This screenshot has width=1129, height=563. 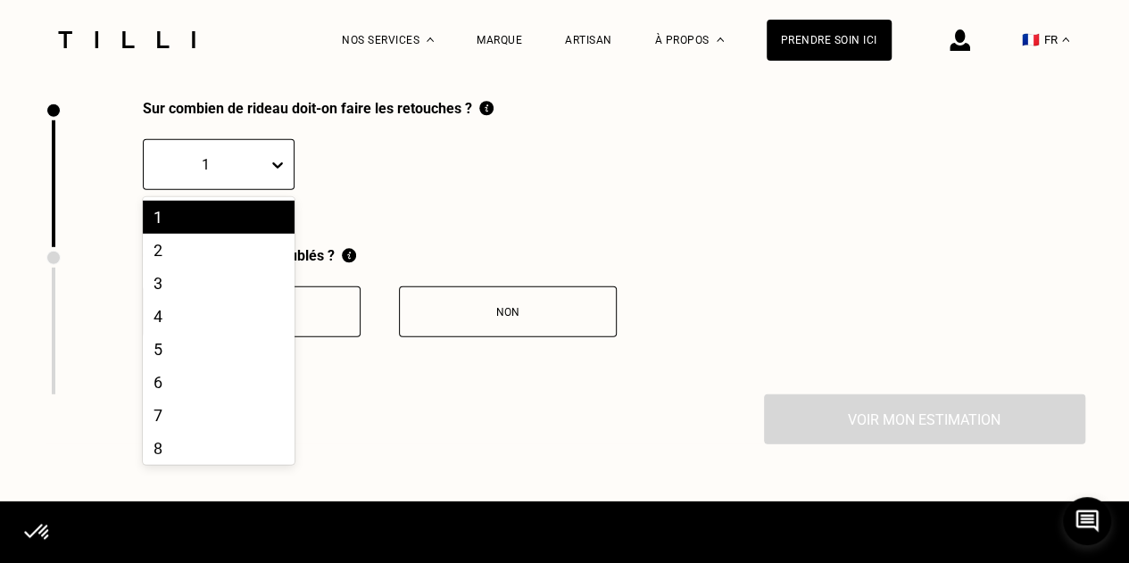 I want to click on img: Logo du service de couturière Tilli, so click(x=127, y=39).